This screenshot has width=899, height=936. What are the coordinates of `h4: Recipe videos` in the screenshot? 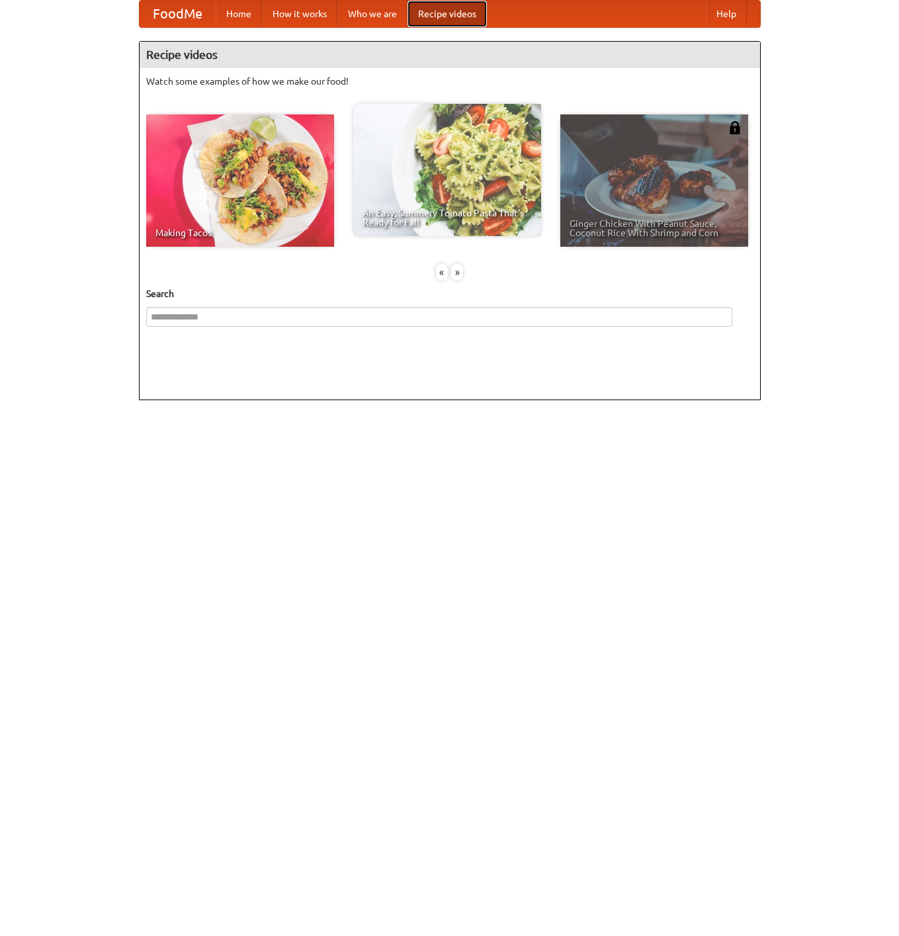 It's located at (450, 55).